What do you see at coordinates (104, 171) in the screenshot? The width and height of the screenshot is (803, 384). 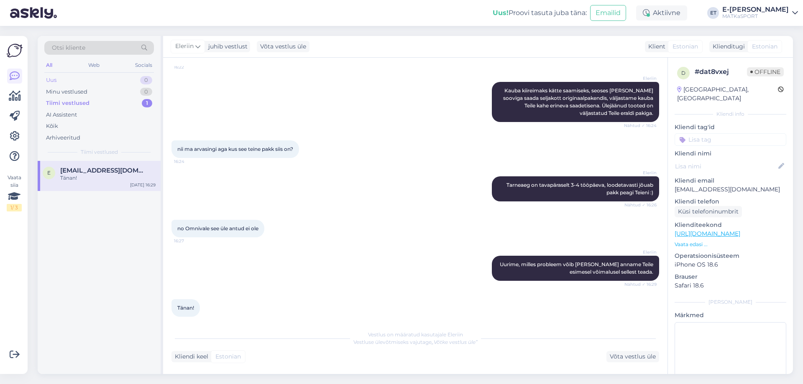 I see `span: erki.rajangu@gmail.com` at bounding box center [104, 171].